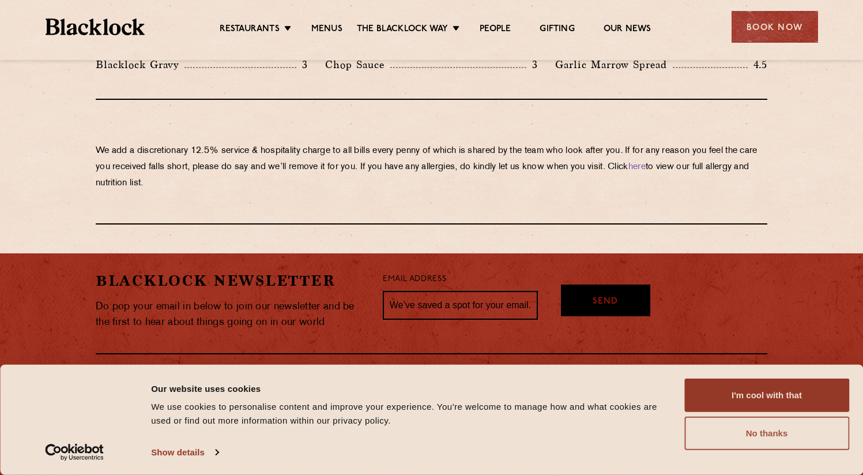 This screenshot has width=863, height=475. I want to click on div: Our website uses cookies, so click(411, 388).